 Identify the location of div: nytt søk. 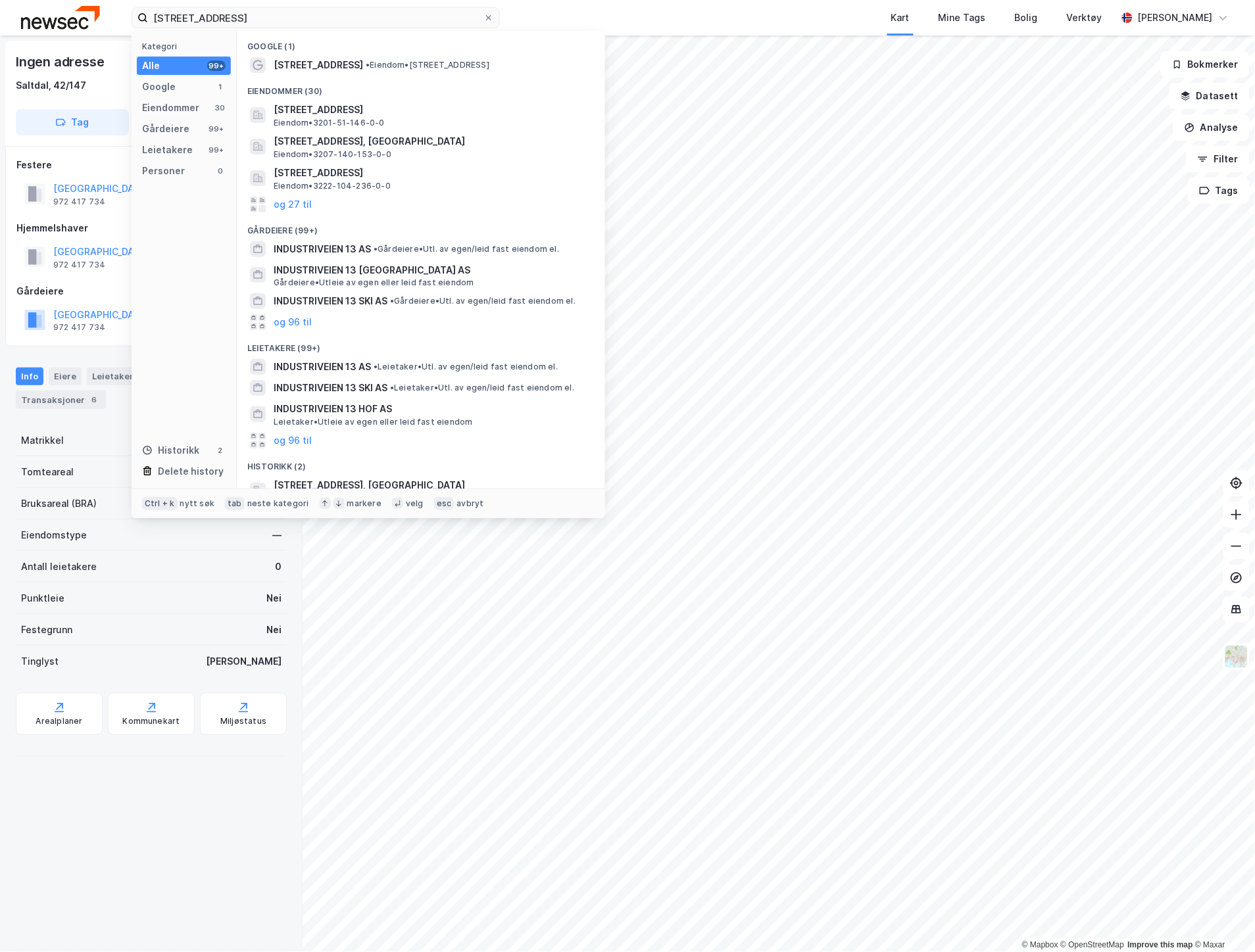
(197, 504).